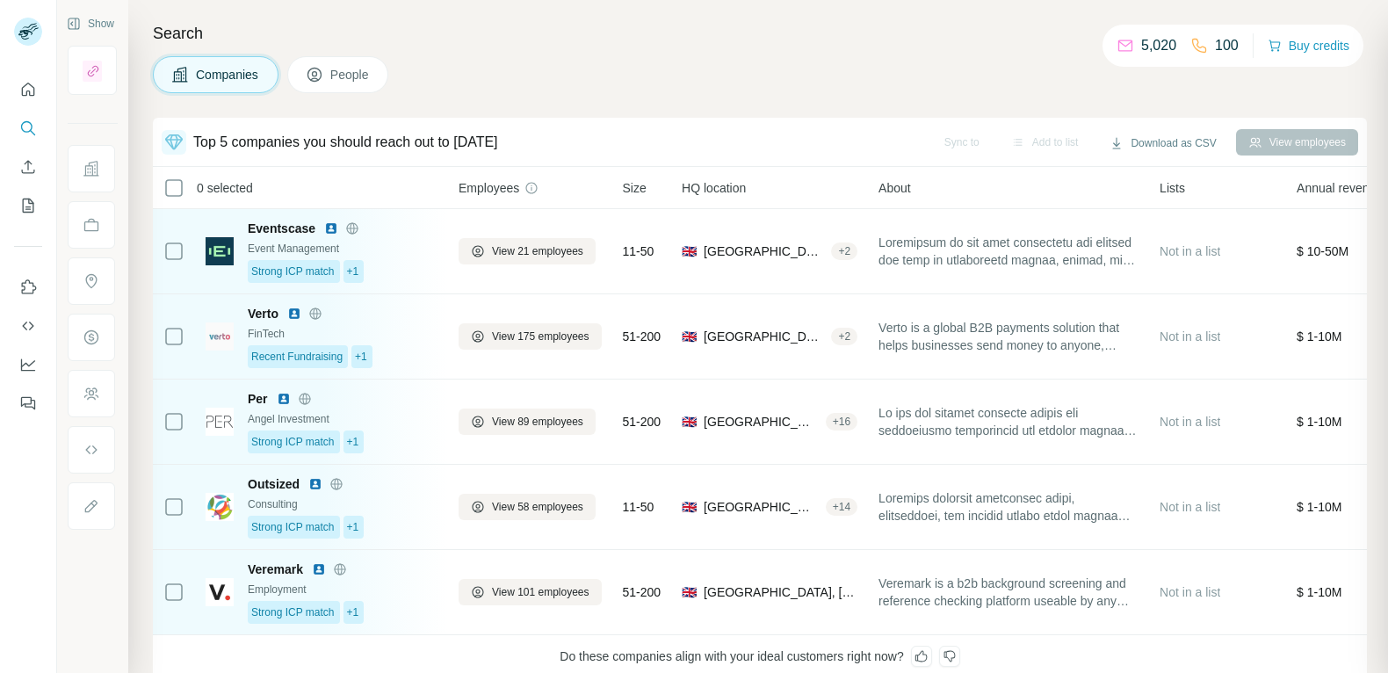  What do you see at coordinates (527, 422) in the screenshot?
I see `button: View 89 employees` at bounding box center [527, 422].